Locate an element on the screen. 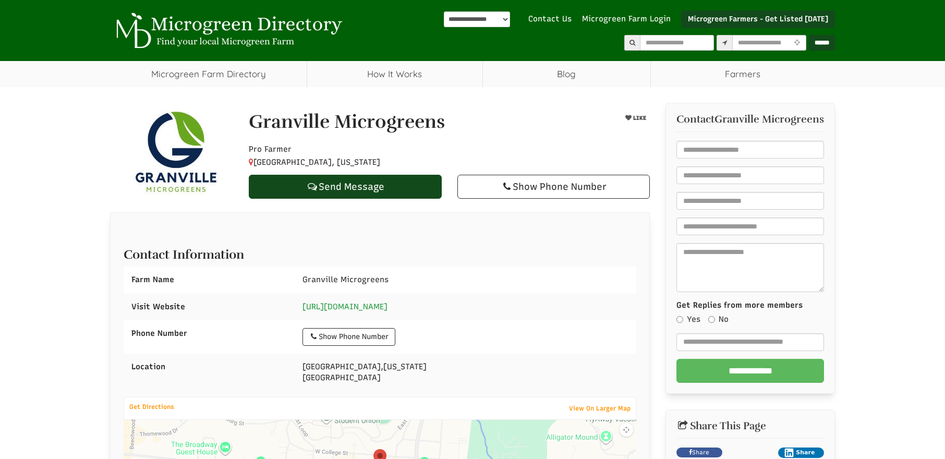 The image size is (945, 459). a: View On Larger Map is located at coordinates (600, 409).